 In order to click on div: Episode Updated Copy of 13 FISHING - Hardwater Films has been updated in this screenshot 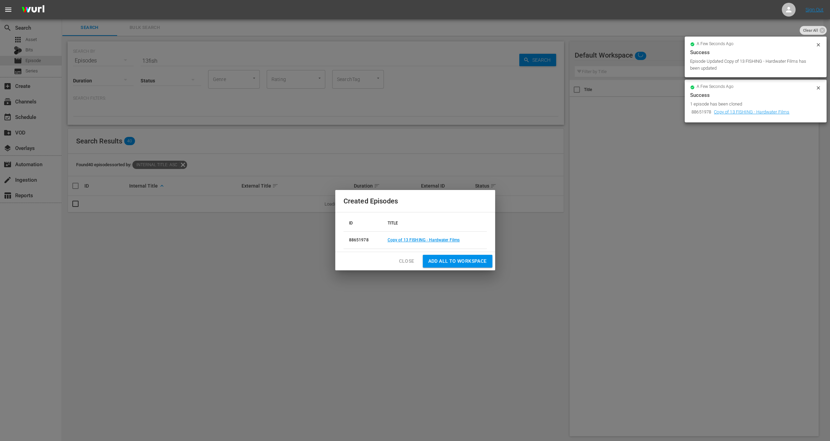, I will do `click(752, 65)`.